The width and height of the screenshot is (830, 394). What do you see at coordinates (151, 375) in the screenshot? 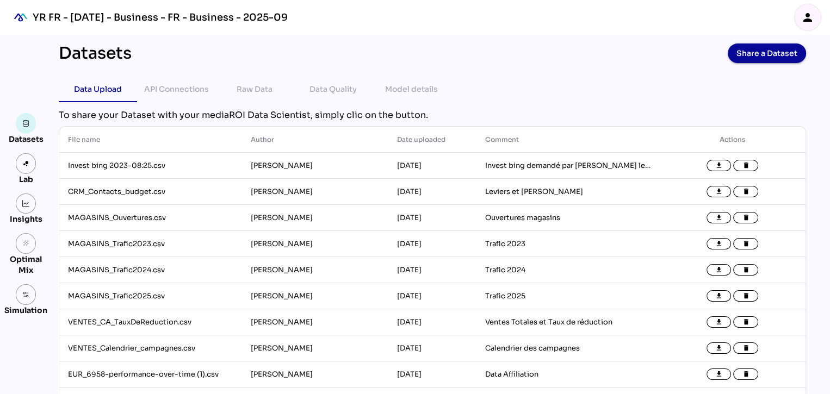
I see `td: EUR_6958-performance-over-time (1).csv` at bounding box center [151, 375].